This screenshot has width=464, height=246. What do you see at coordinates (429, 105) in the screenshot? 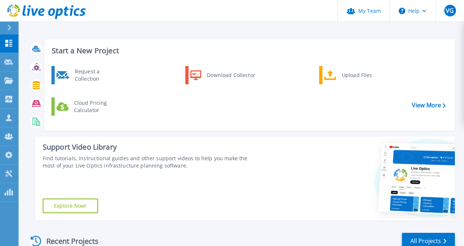
I see `a: View More` at bounding box center [429, 105].